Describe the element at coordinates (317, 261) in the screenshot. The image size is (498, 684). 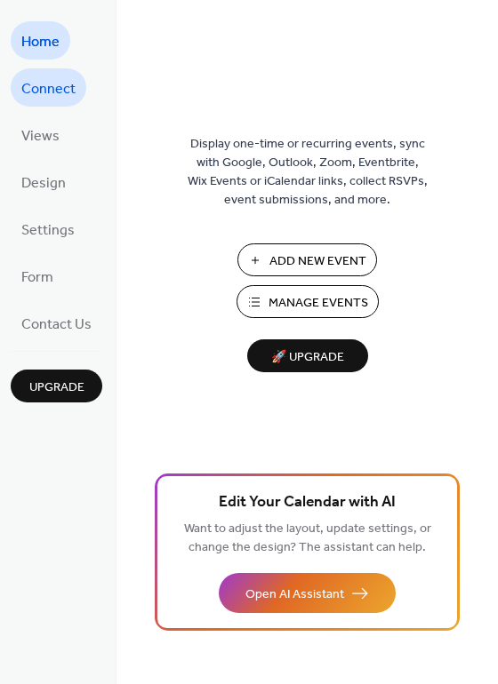
I see `span: Add New Event` at that location.